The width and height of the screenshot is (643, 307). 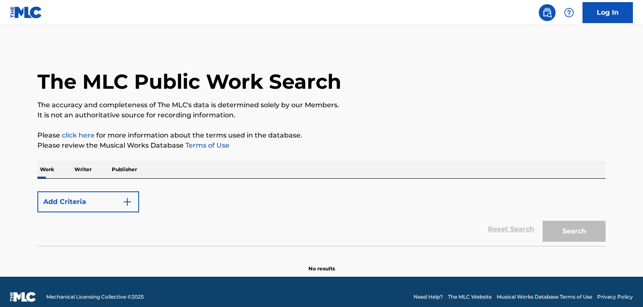 What do you see at coordinates (428, 297) in the screenshot?
I see `a: Need Help?` at bounding box center [428, 297].